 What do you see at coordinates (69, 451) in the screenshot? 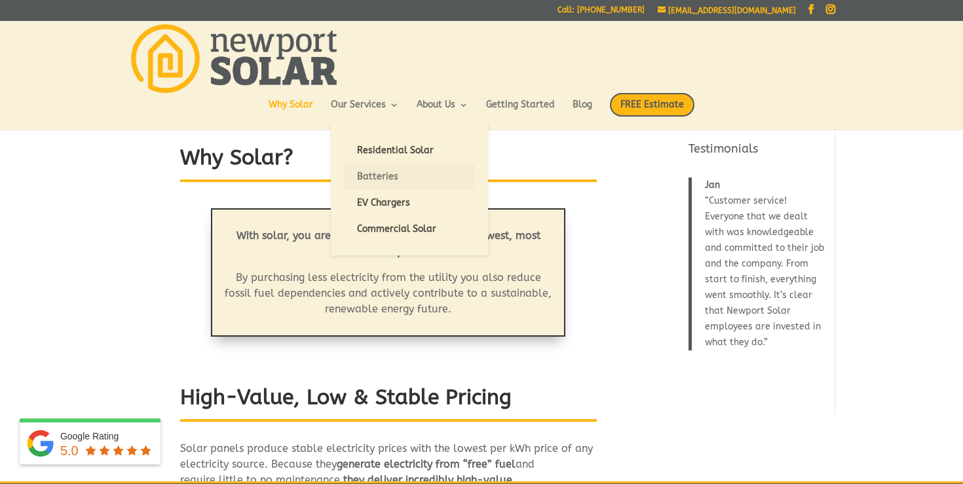
I see `span: 5.0` at bounding box center [69, 451].